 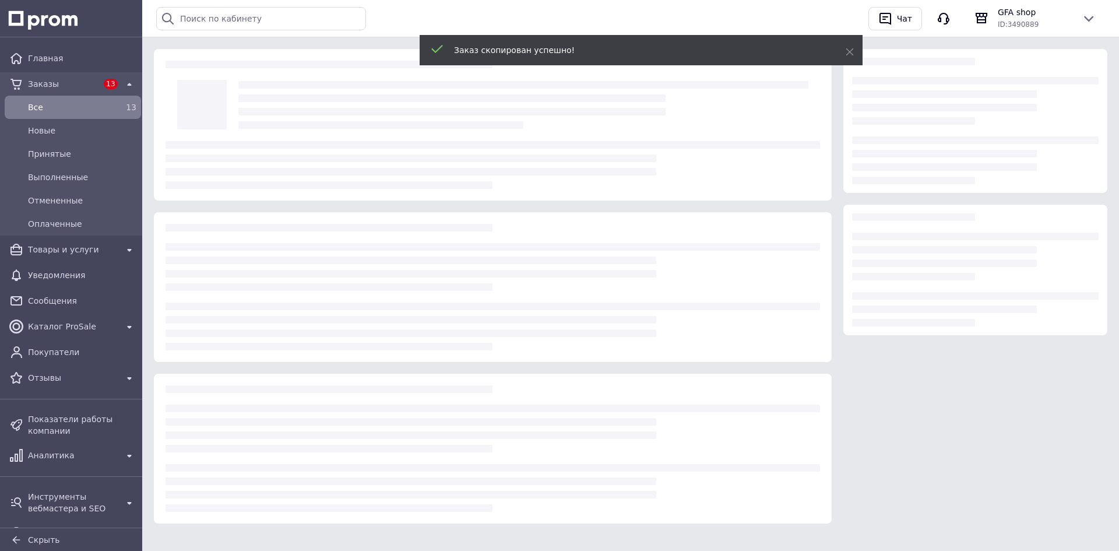 I want to click on span: Аналитика, so click(x=73, y=455).